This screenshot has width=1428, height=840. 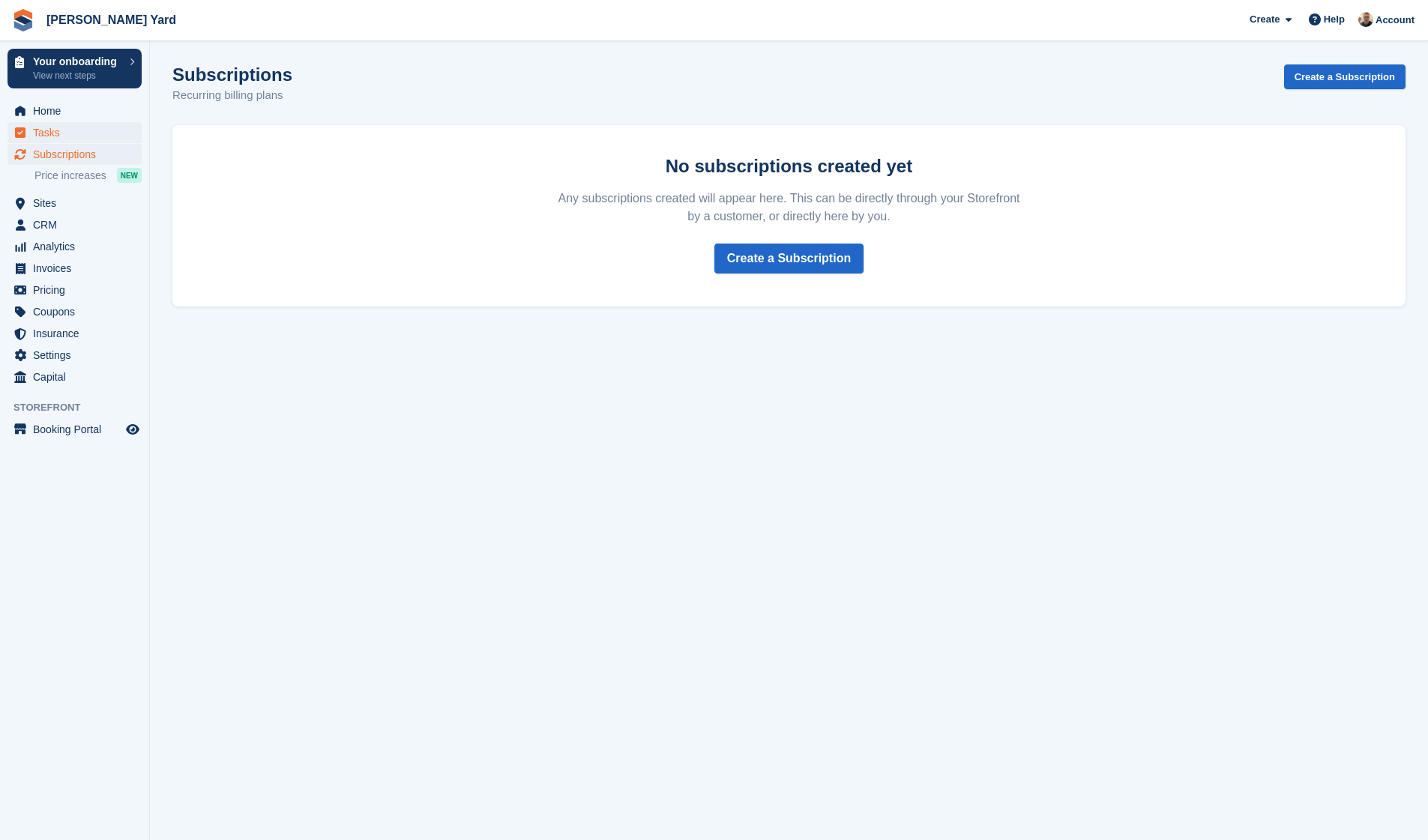 What do you see at coordinates (78, 203) in the screenshot?
I see `span: Sites` at bounding box center [78, 203].